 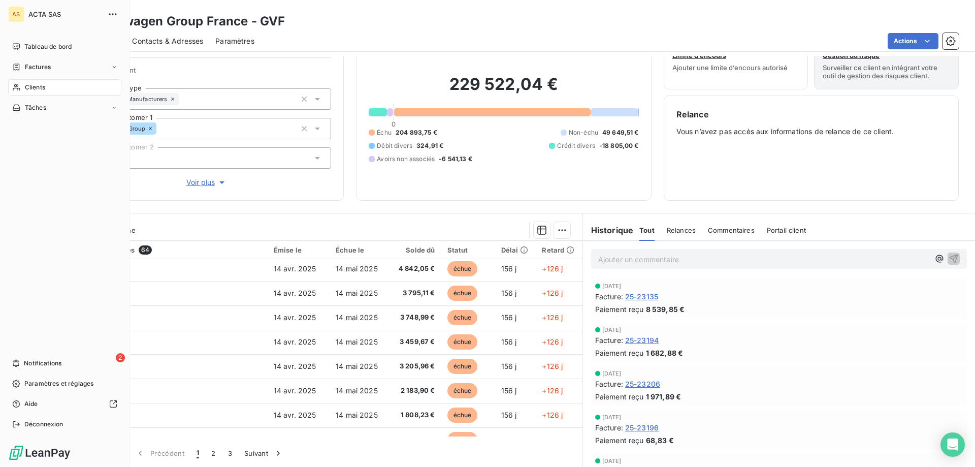 What do you see at coordinates (642, 427) in the screenshot?
I see `span: 25-23196` at bounding box center [642, 427].